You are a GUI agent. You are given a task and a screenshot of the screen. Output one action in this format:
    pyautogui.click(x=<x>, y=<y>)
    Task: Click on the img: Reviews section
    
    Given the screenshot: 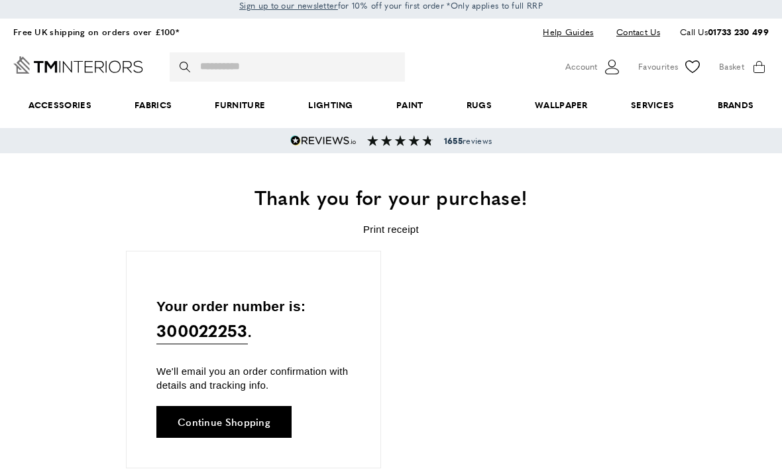 What is the action you would take?
    pyautogui.click(x=400, y=141)
    